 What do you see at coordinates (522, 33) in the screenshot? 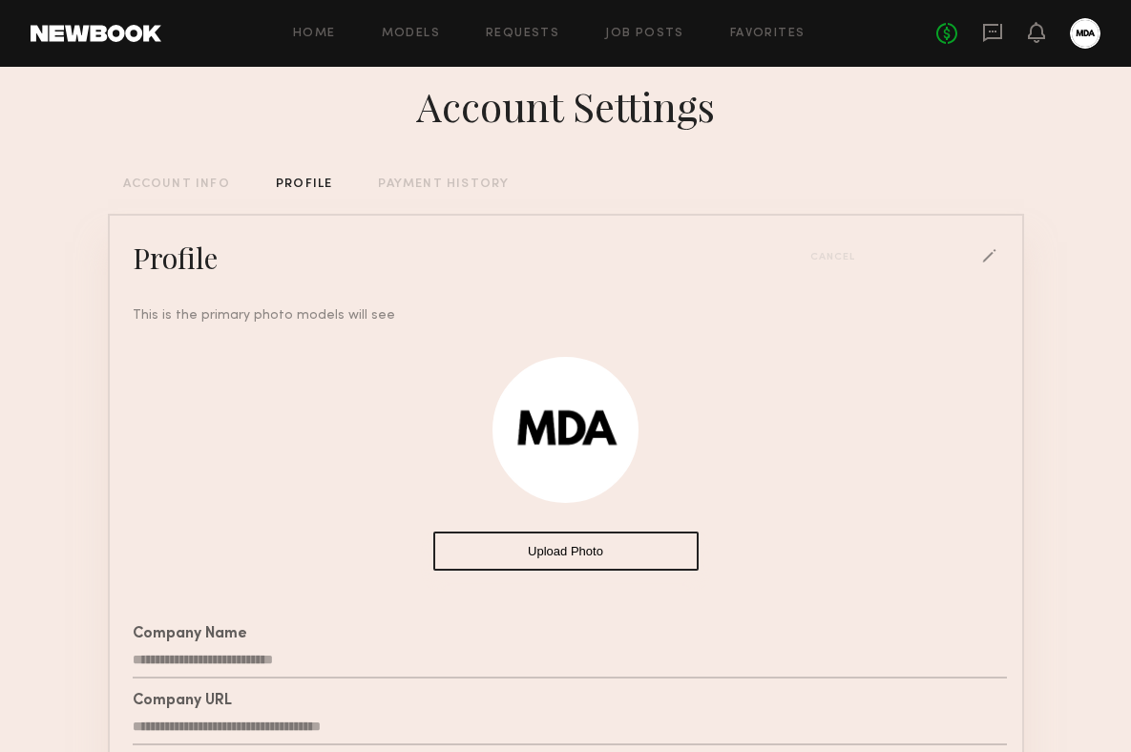
I see `a: Requests` at bounding box center [522, 33].